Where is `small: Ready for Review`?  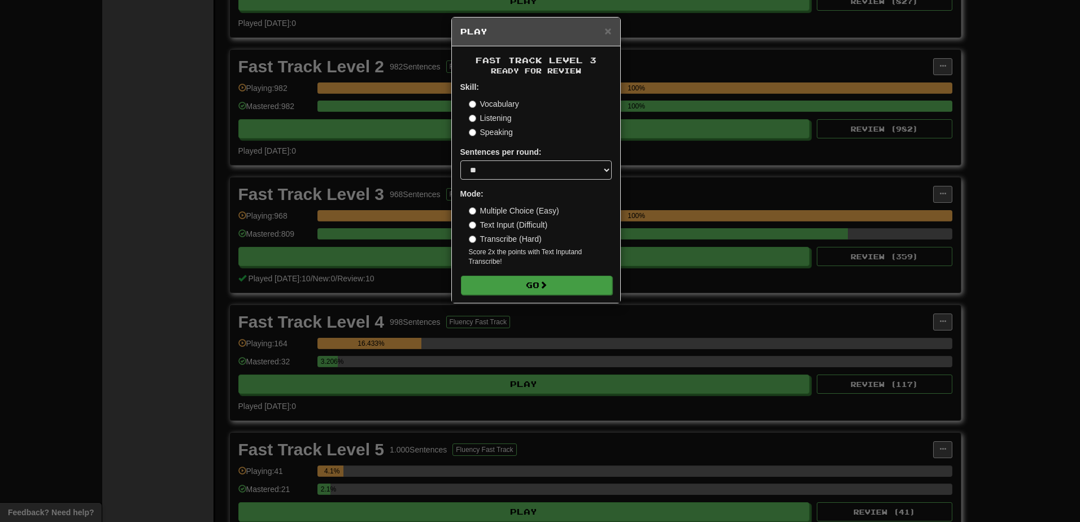
small: Ready for Review is located at coordinates (536, 71).